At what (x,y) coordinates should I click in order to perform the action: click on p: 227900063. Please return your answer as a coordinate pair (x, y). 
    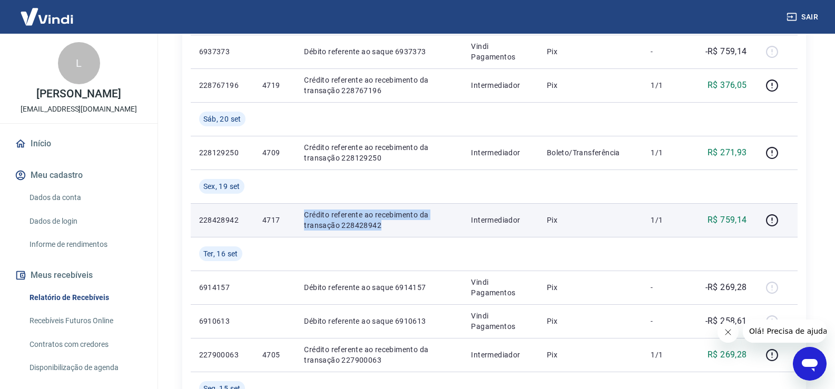
    Looking at the image, I should click on (222, 355).